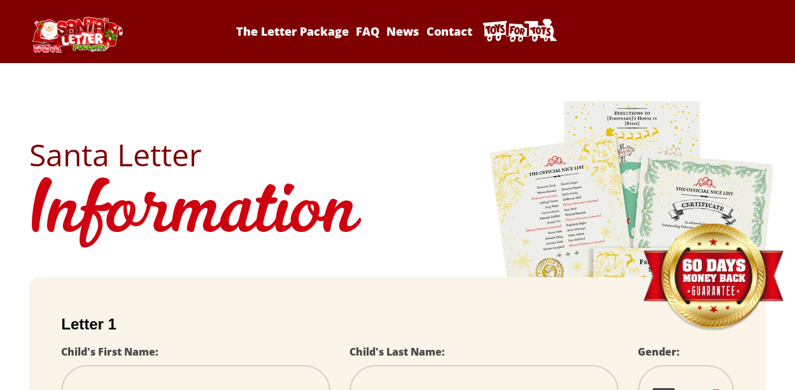 Image resolution: width=795 pixels, height=390 pixels. I want to click on a: Contact, so click(449, 31).